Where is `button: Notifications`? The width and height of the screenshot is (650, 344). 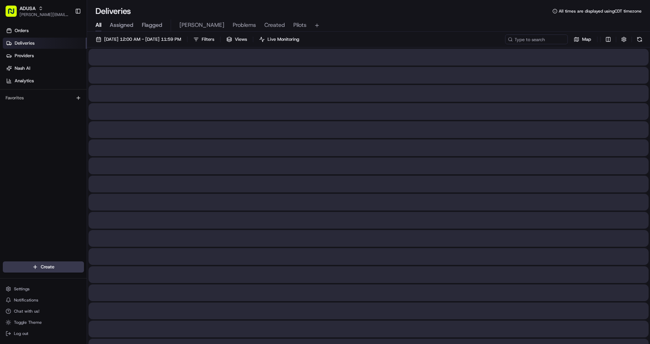 button: Notifications is located at coordinates (43, 300).